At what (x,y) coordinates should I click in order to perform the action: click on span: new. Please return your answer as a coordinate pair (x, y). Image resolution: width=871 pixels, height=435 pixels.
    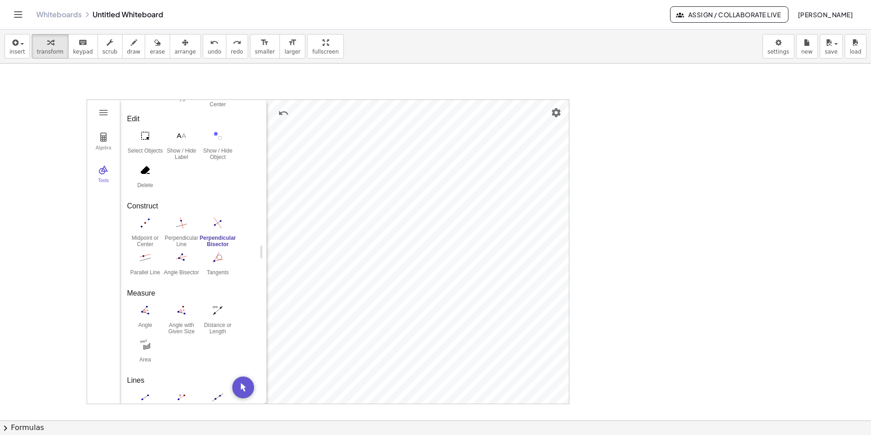
    Looking at the image, I should click on (807, 52).